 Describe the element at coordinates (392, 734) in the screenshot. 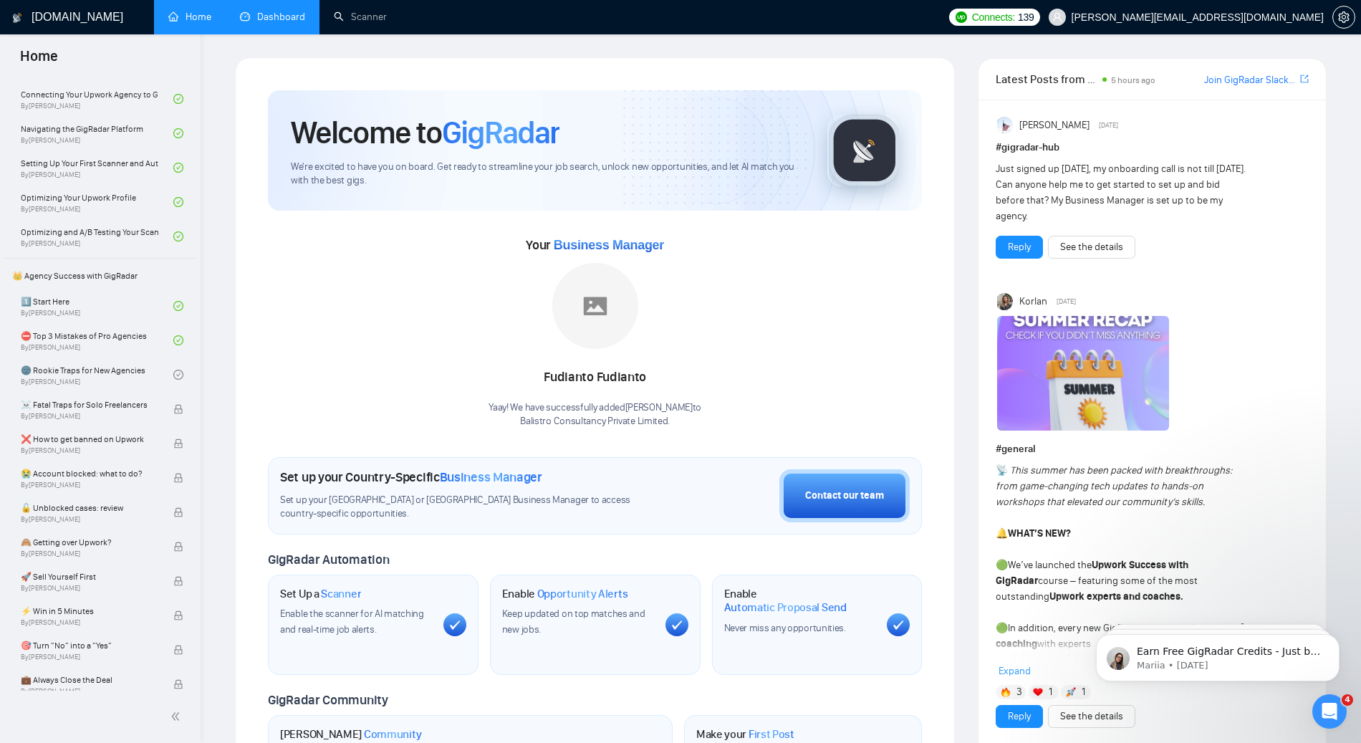

I see `span: Community` at that location.